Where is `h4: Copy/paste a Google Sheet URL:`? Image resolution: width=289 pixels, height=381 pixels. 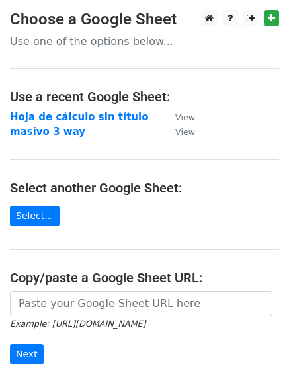
h4: Copy/paste a Google Sheet URL: is located at coordinates (144, 278).